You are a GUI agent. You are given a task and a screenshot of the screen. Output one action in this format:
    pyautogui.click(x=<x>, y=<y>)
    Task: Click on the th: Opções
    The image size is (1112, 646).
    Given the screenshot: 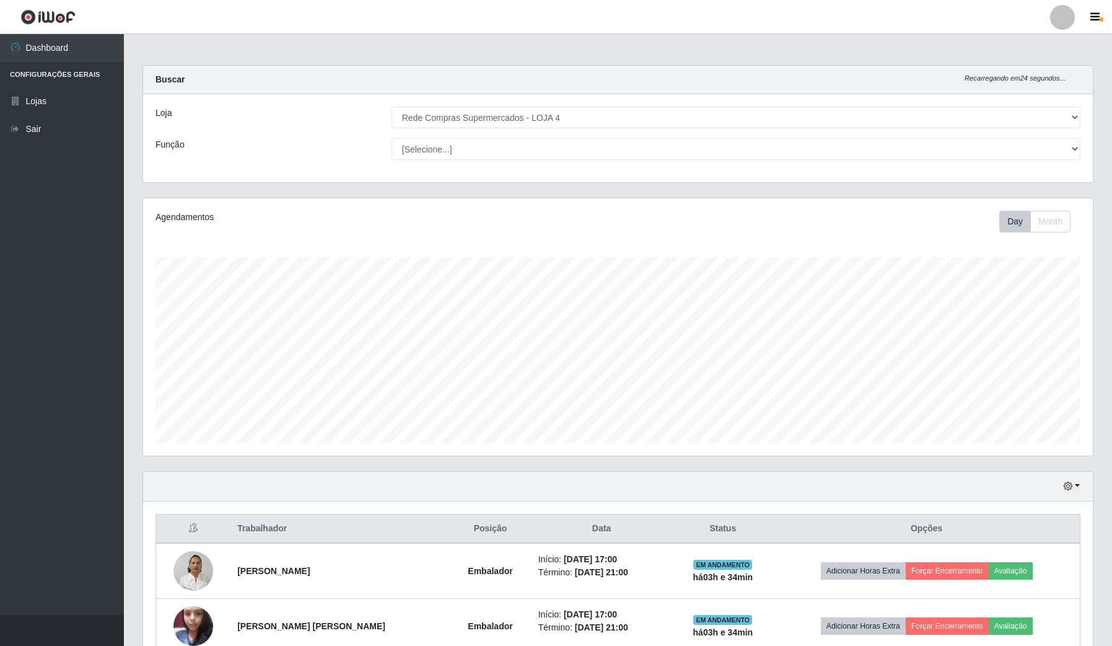 What is the action you would take?
    pyautogui.click(x=926, y=529)
    